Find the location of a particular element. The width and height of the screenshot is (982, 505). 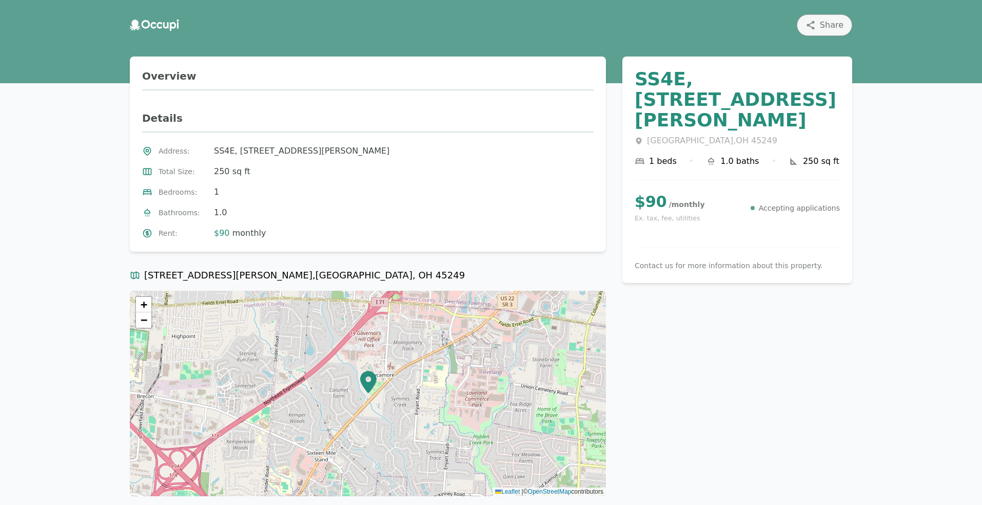

span: Bedrooms : is located at coordinates (183, 192).